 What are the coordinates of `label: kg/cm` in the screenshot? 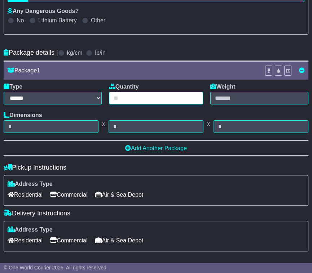 It's located at (75, 53).